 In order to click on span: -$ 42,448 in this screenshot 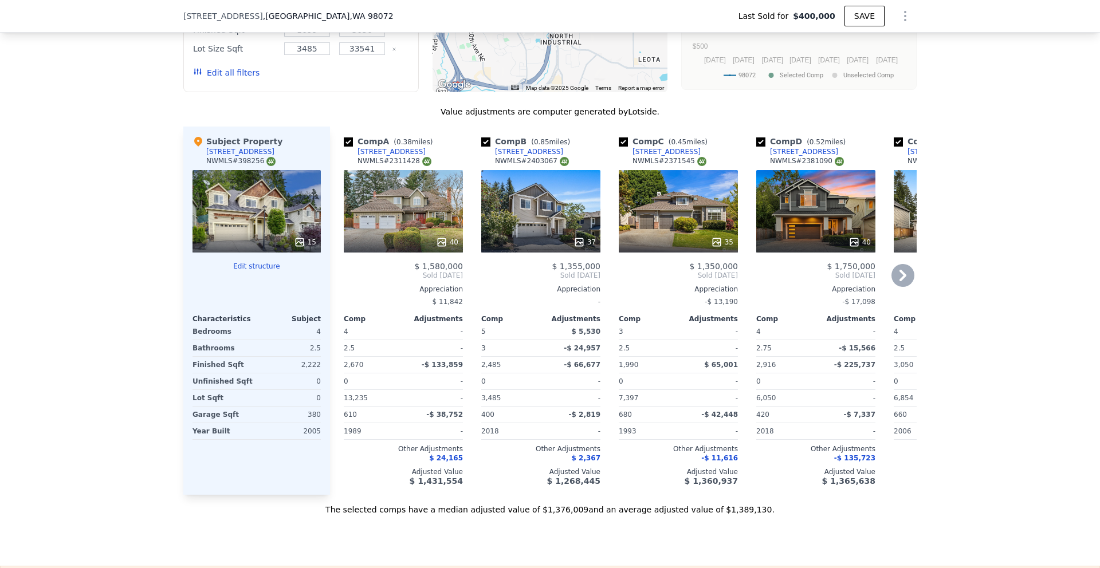, I will do `click(719, 415)`.